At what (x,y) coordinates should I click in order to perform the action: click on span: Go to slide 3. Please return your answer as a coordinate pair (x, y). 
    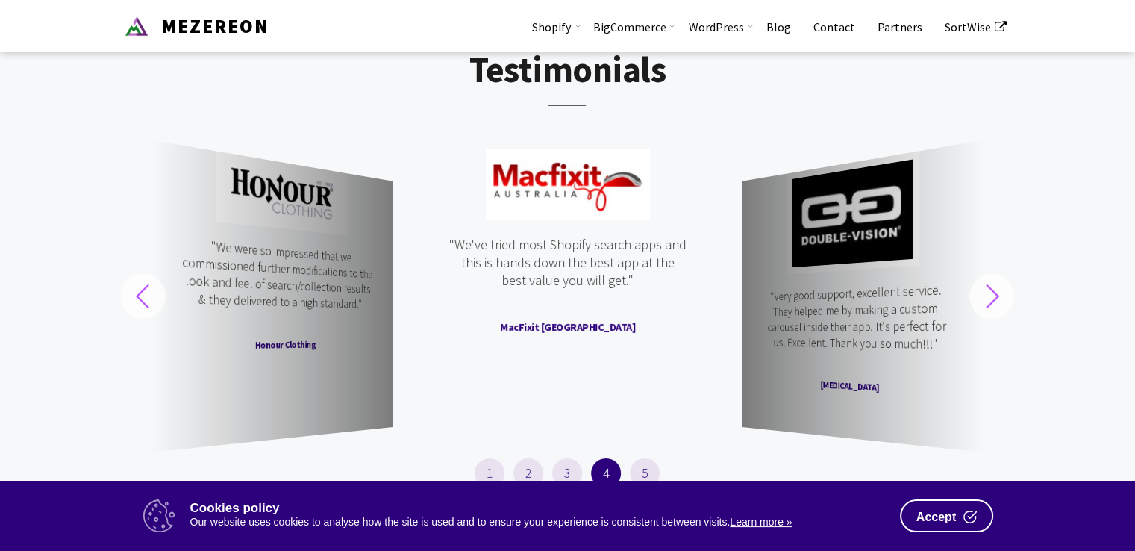
    Looking at the image, I should click on (567, 473).